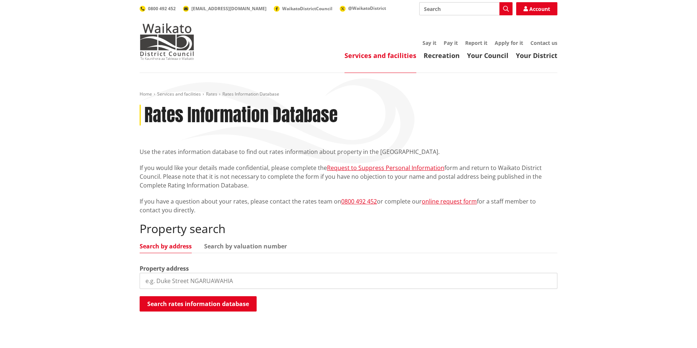  What do you see at coordinates (466, 9) in the screenshot?
I see `input: Search input` at bounding box center [466, 9].